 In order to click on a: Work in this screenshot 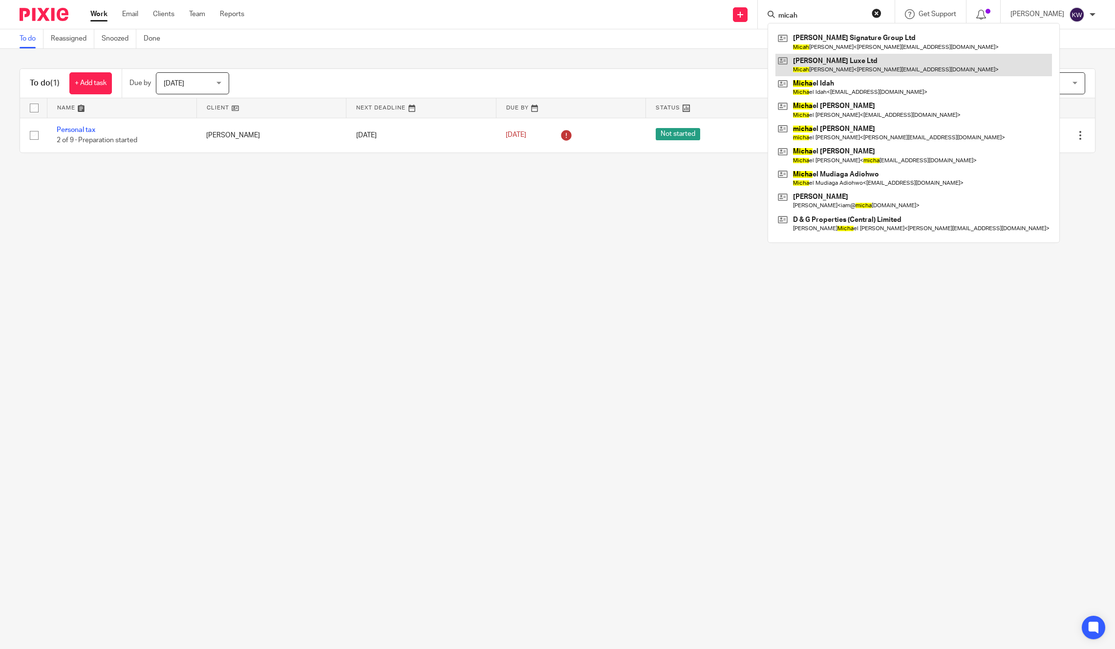, I will do `click(99, 14)`.